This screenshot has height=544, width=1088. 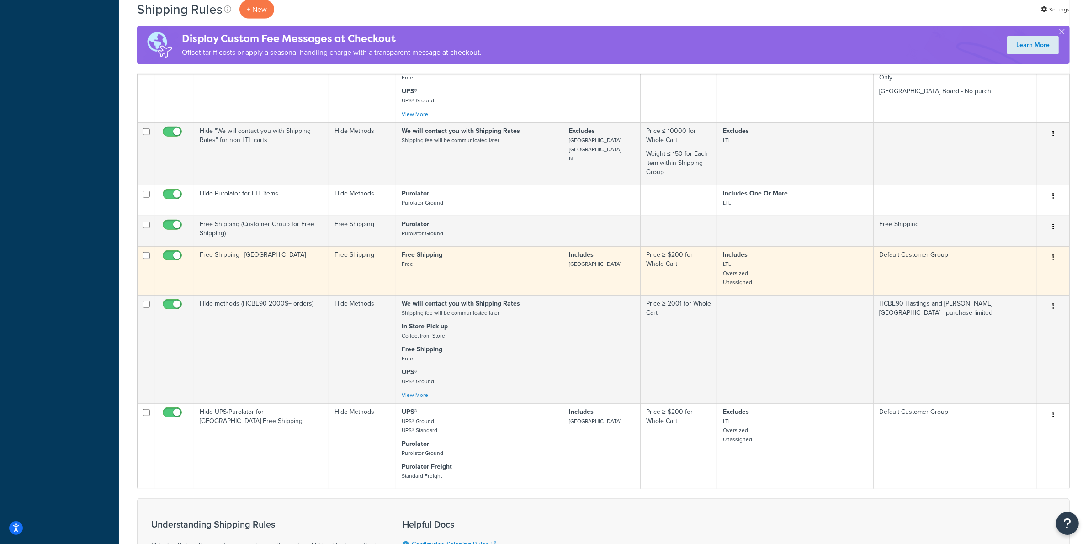 I want to click on strong: In Store Pick up, so click(x=425, y=326).